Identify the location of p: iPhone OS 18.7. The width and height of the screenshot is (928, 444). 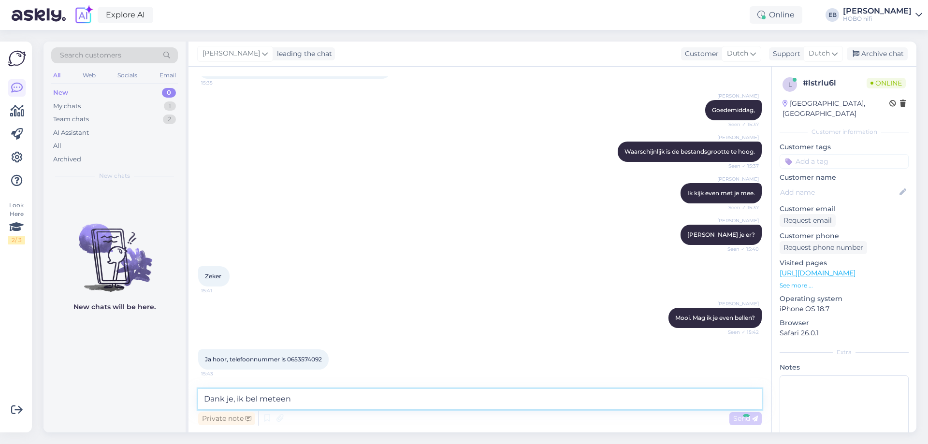
(844, 309).